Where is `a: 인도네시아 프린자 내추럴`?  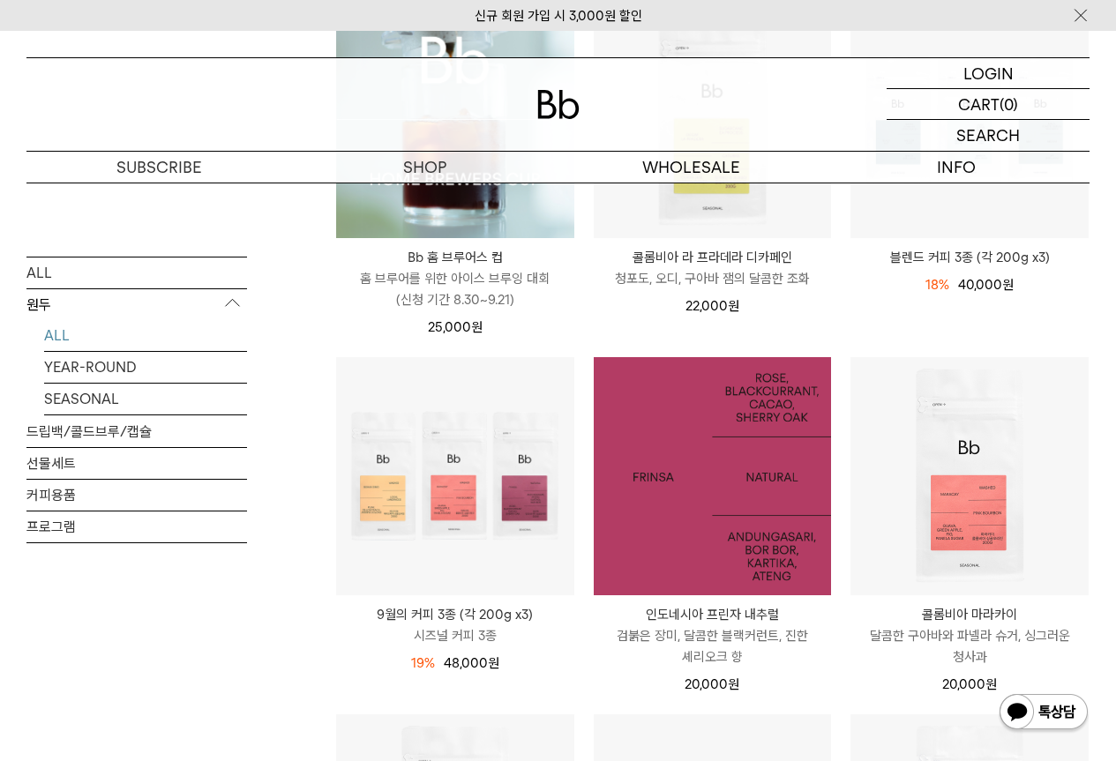 a: 인도네시아 프린자 내추럴 is located at coordinates (713, 476).